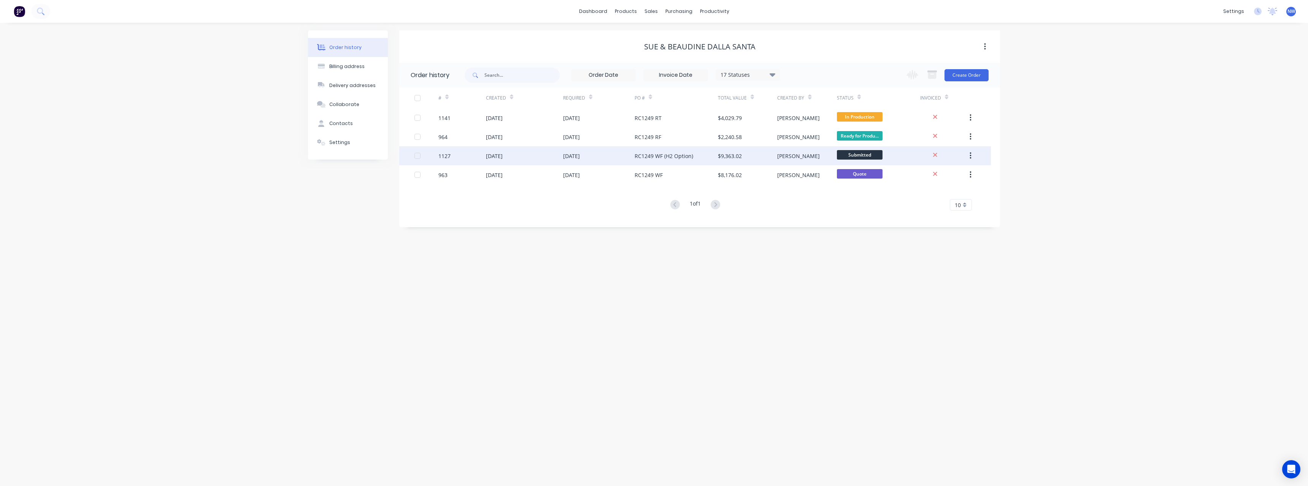  Describe the element at coordinates (860, 155) in the screenshot. I see `span: Submitted` at that location.